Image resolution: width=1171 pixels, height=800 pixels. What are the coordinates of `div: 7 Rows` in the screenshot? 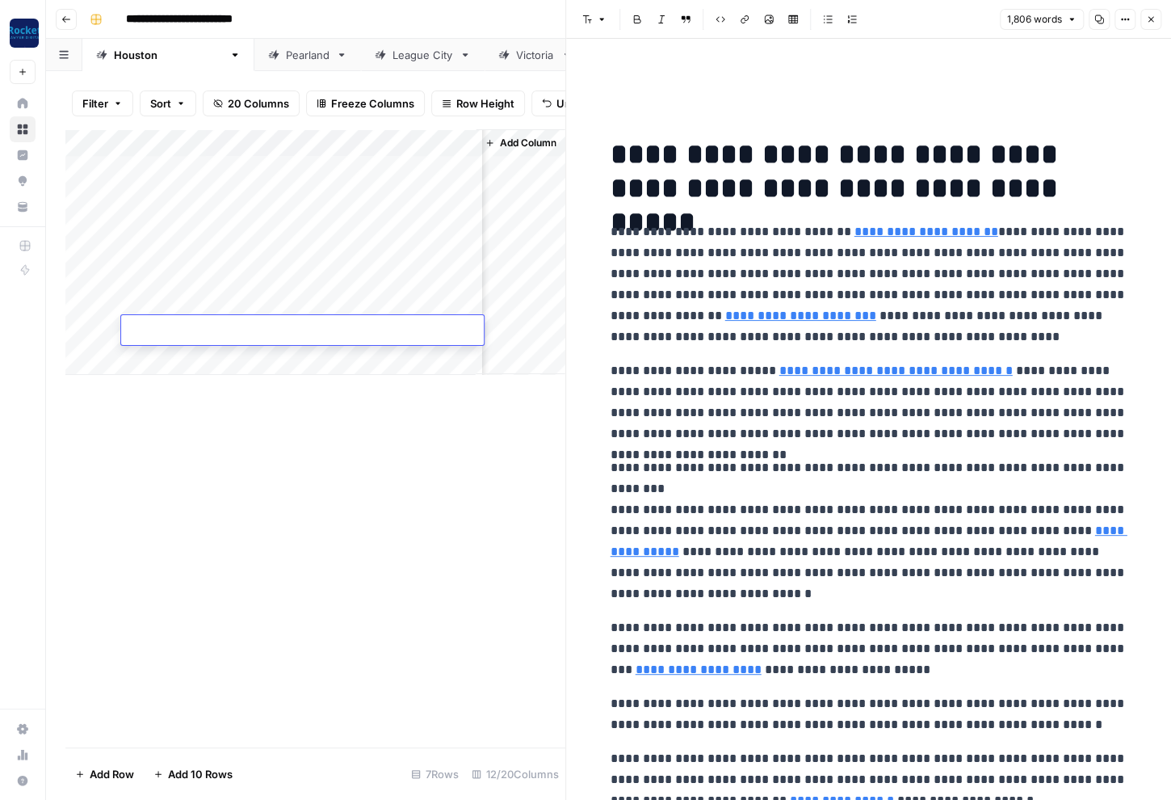 It's located at (435, 774).